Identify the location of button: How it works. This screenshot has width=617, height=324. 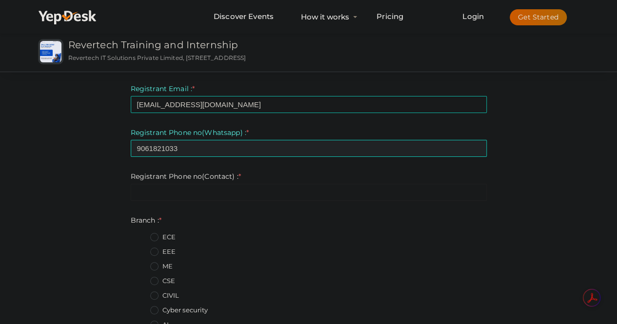
(325, 17).